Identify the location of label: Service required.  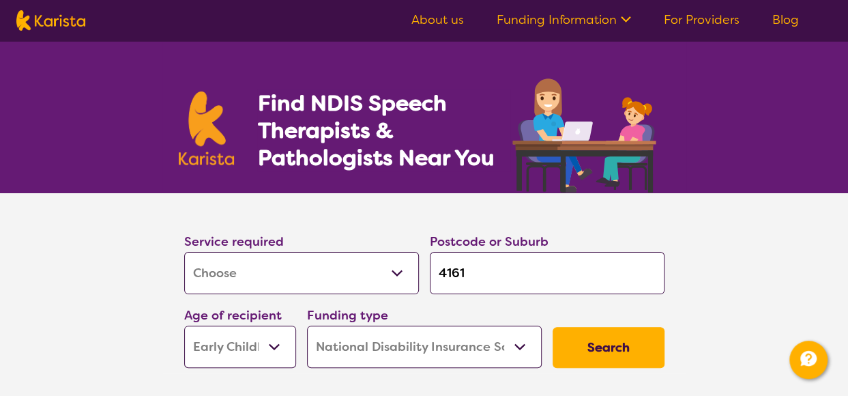
(234, 241).